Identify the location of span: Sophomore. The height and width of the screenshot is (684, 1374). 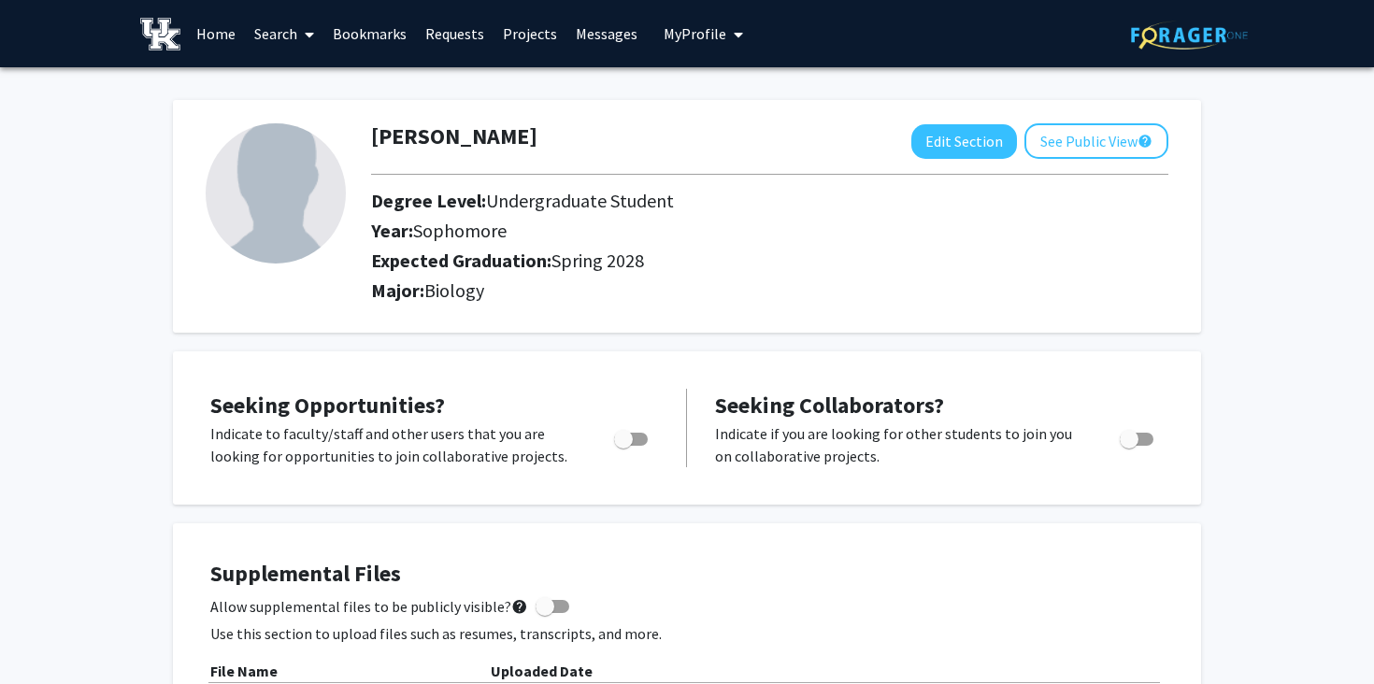
(460, 230).